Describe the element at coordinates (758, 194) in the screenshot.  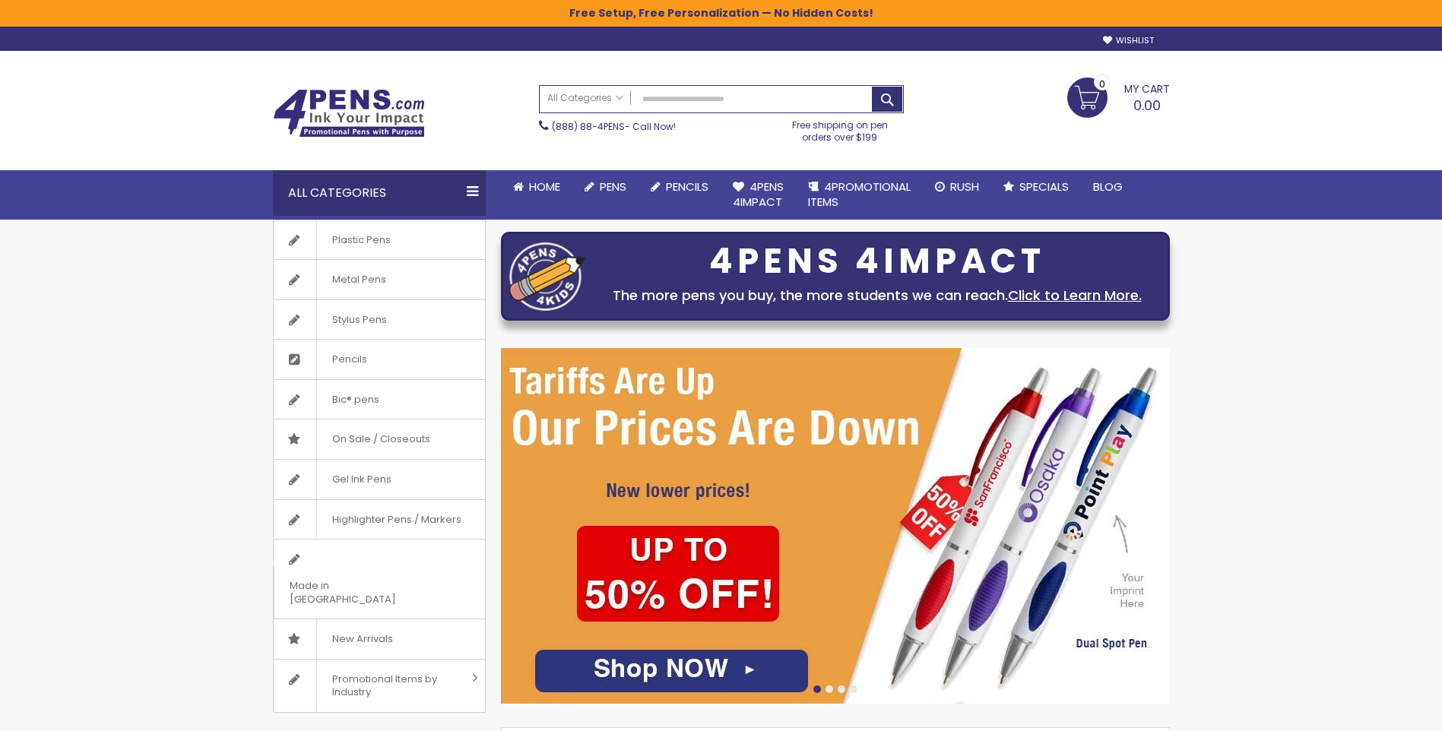
I see `span: 4Pens 4impact` at that location.